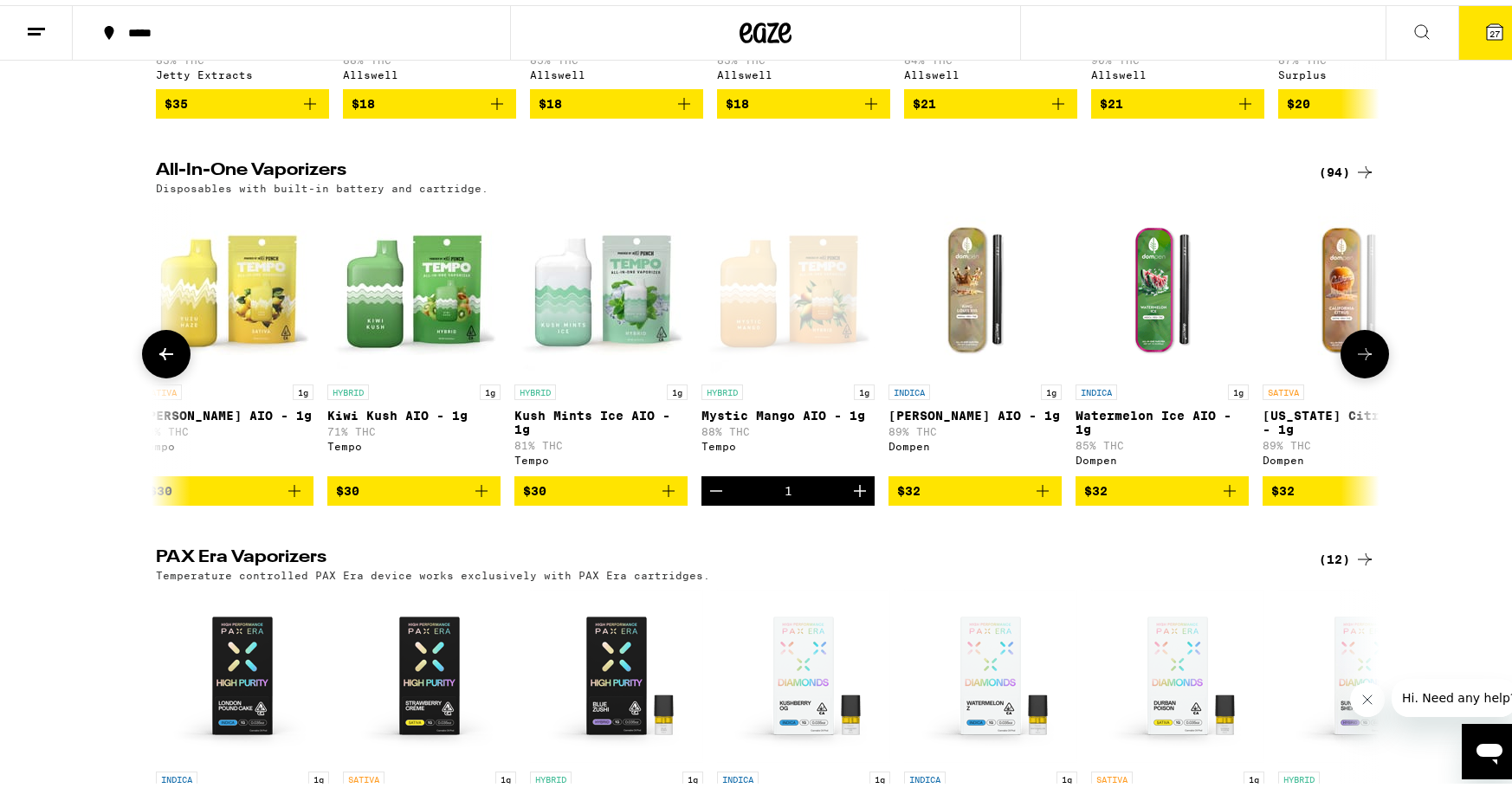 The image size is (1512, 788). What do you see at coordinates (601, 284) in the screenshot?
I see `img: Tempo - Kush Mints Ice AIO - 1g` at bounding box center [601, 284].